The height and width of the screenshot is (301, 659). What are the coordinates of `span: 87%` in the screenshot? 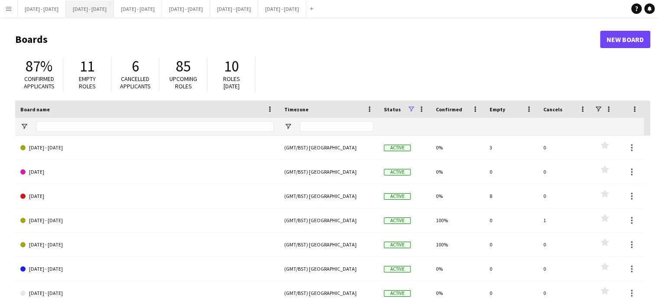 It's located at (39, 66).